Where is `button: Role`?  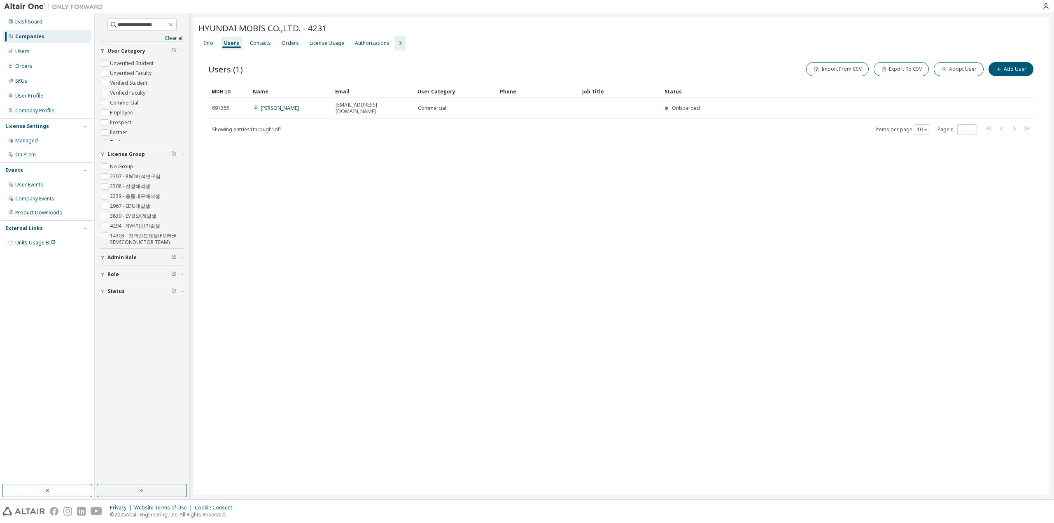 button: Role is located at coordinates (142, 275).